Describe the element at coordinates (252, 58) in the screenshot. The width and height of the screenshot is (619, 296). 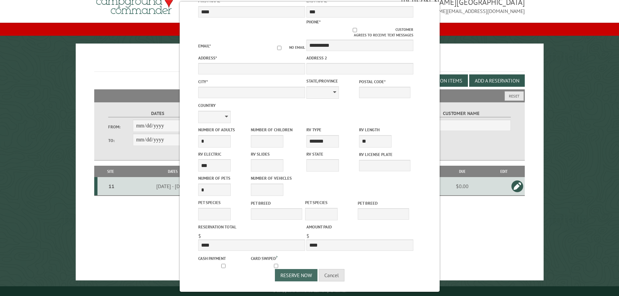
I see `label: Address` at that location.